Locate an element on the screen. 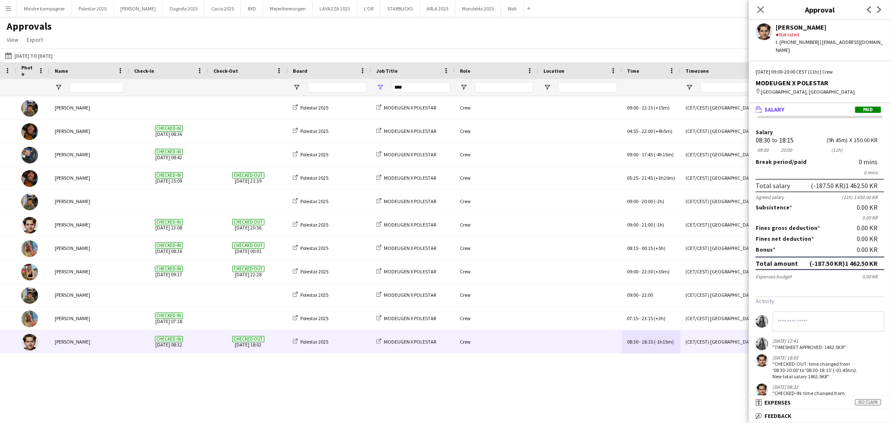  span: (+30m) is located at coordinates (661, 271).